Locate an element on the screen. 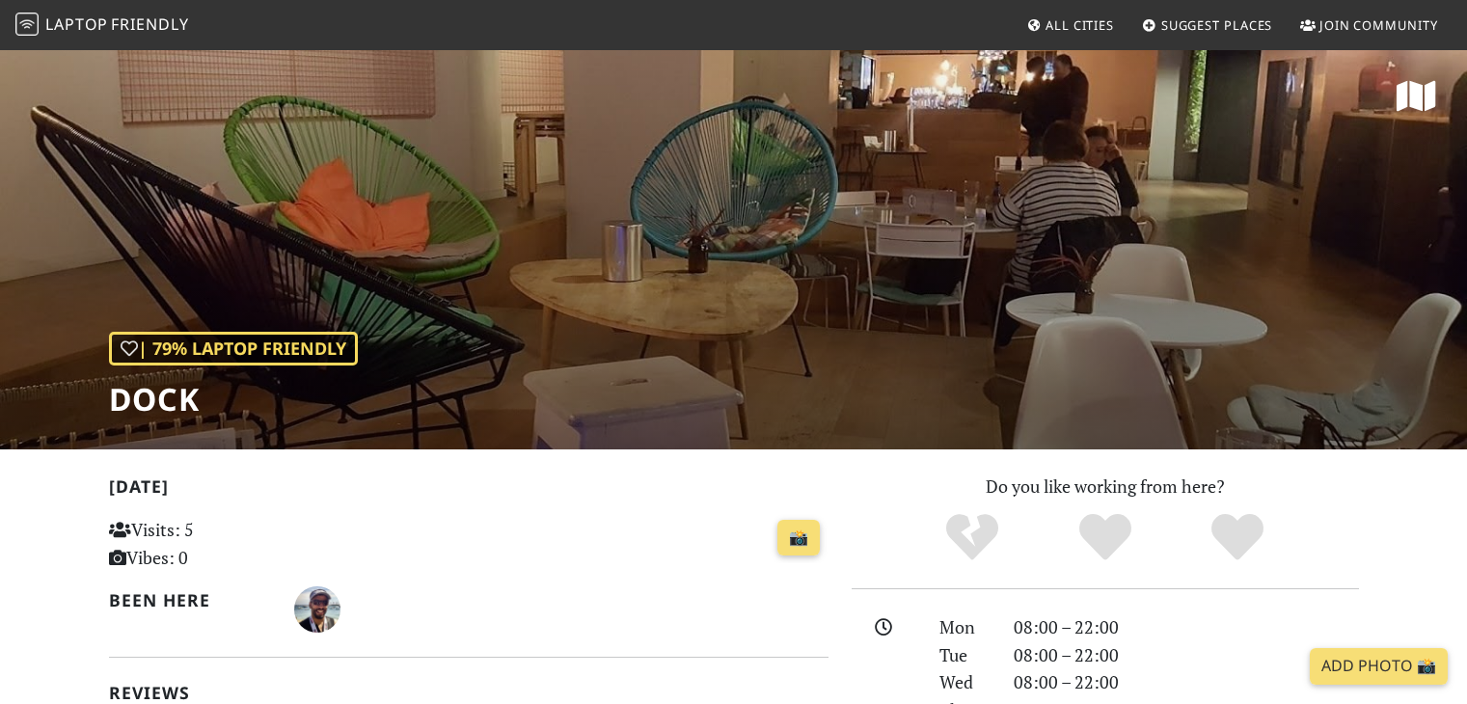 This screenshot has height=704, width=1467. h2: Been here is located at coordinates (190, 600).